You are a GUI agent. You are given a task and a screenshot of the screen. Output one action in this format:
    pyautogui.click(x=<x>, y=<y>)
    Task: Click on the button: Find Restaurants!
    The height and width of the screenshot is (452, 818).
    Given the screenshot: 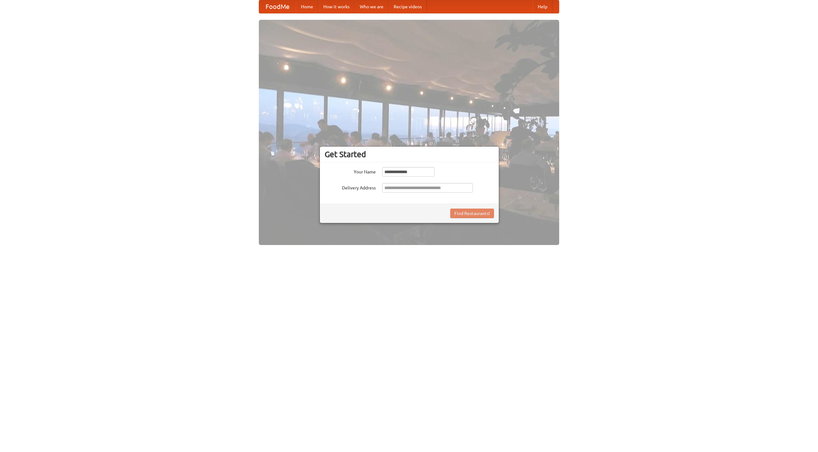 What is the action you would take?
    pyautogui.click(x=472, y=213)
    